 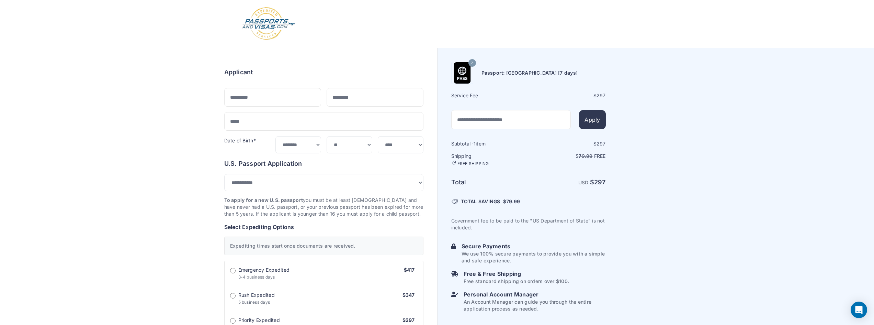 What do you see at coordinates (489, 182) in the screenshot?
I see `h6: Total` at bounding box center [489, 182].